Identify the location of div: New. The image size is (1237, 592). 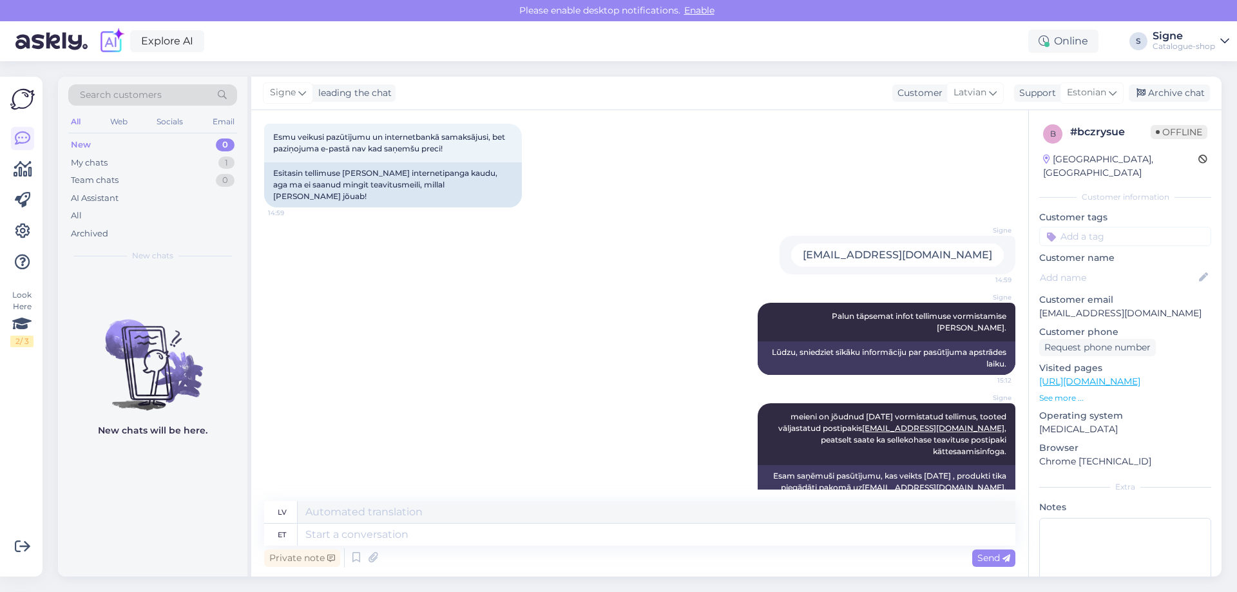
(81, 145).